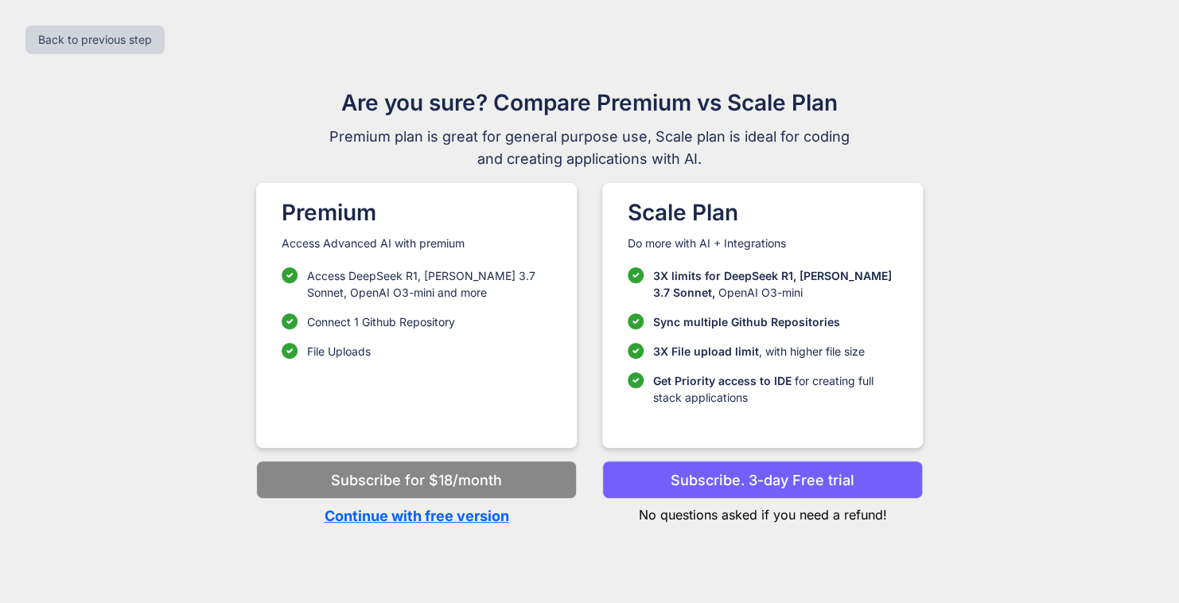 The width and height of the screenshot is (1179, 603). Describe the element at coordinates (416, 516) in the screenshot. I see `p: Continue with free version` at that location.